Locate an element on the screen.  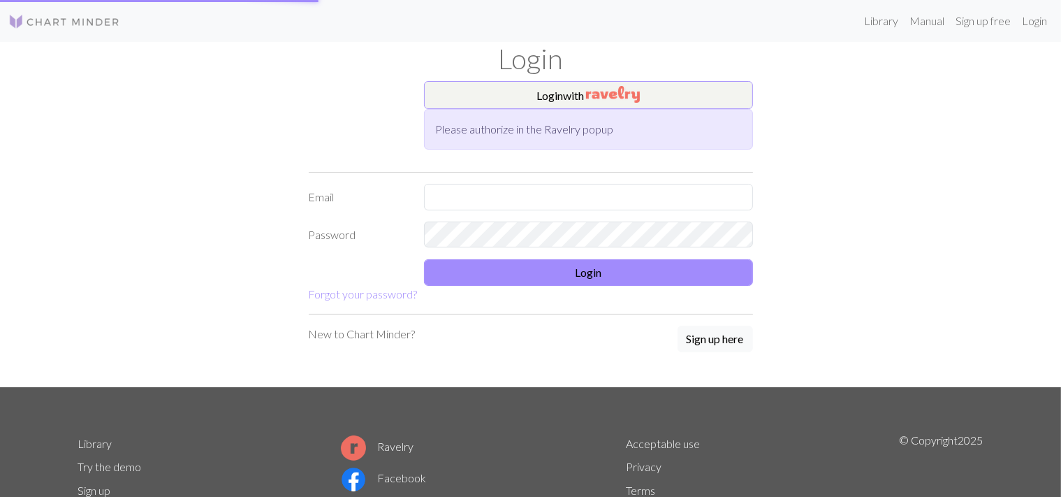
a: Privacy is located at coordinates (643, 466).